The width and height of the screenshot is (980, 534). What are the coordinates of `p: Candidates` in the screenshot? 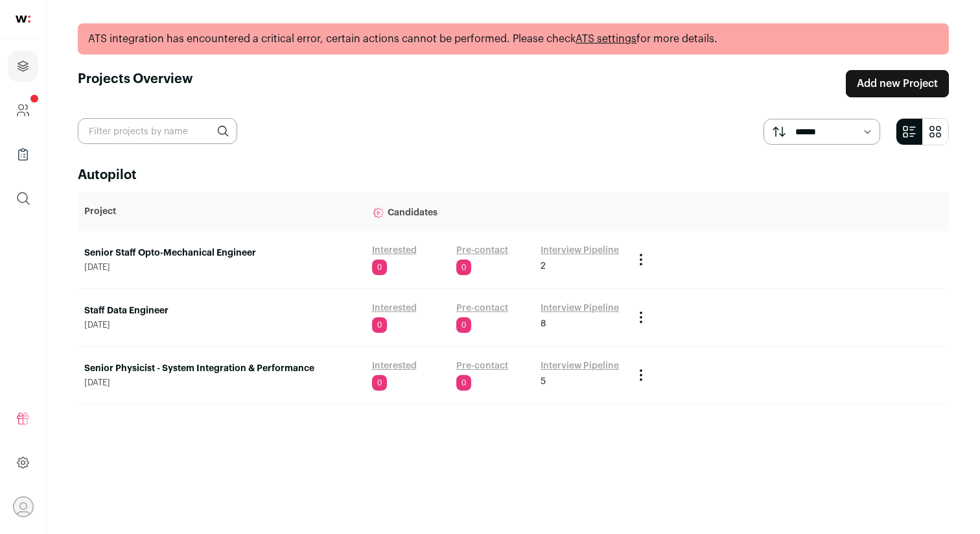 It's located at (496, 211).